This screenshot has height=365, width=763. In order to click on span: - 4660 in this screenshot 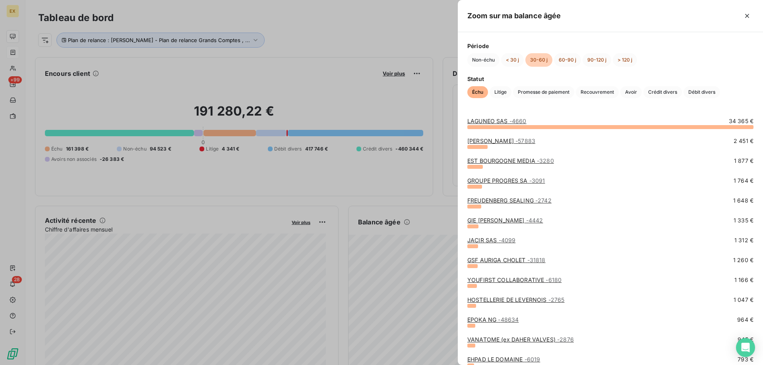, I will do `click(518, 121)`.